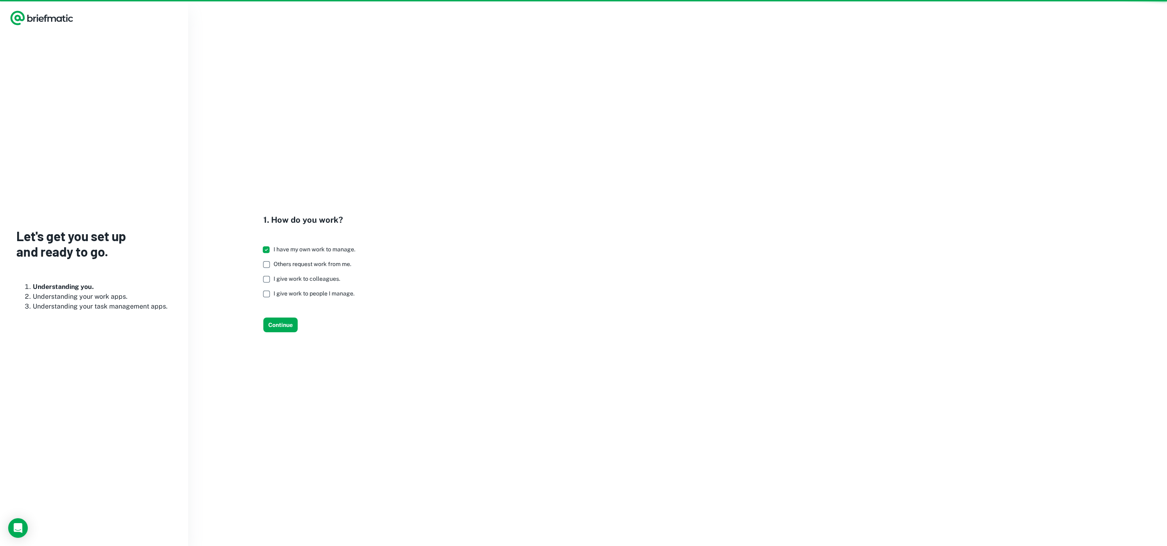 Image resolution: width=1167 pixels, height=546 pixels. I want to click on span: Others request work from me., so click(312, 264).